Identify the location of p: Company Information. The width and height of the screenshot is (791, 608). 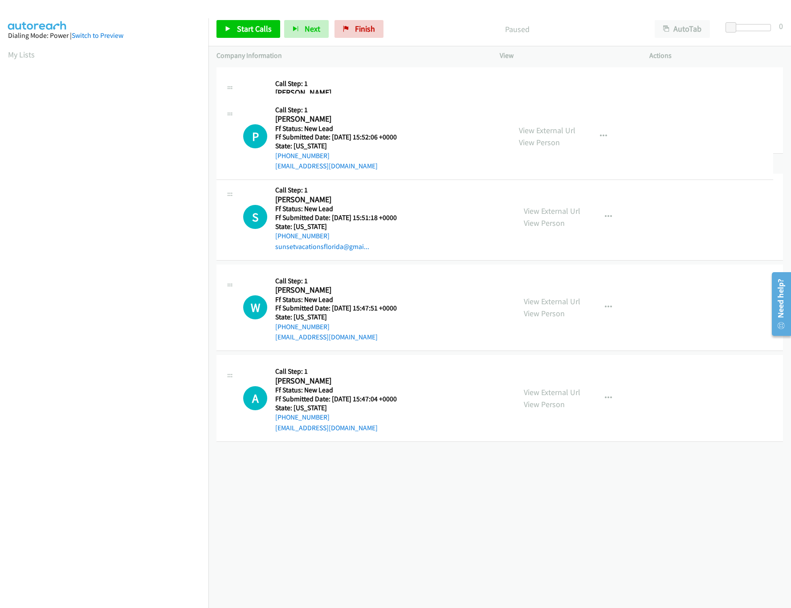
(350, 56).